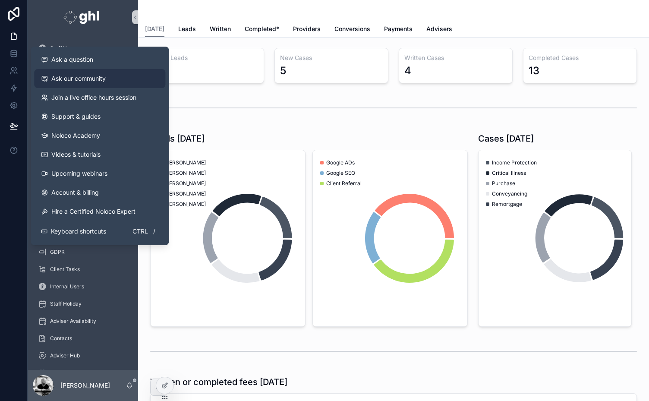 Image resolution: width=649 pixels, height=401 pixels. Describe the element at coordinates (340, 163) in the screenshot. I see `span: Google ADs` at that location.